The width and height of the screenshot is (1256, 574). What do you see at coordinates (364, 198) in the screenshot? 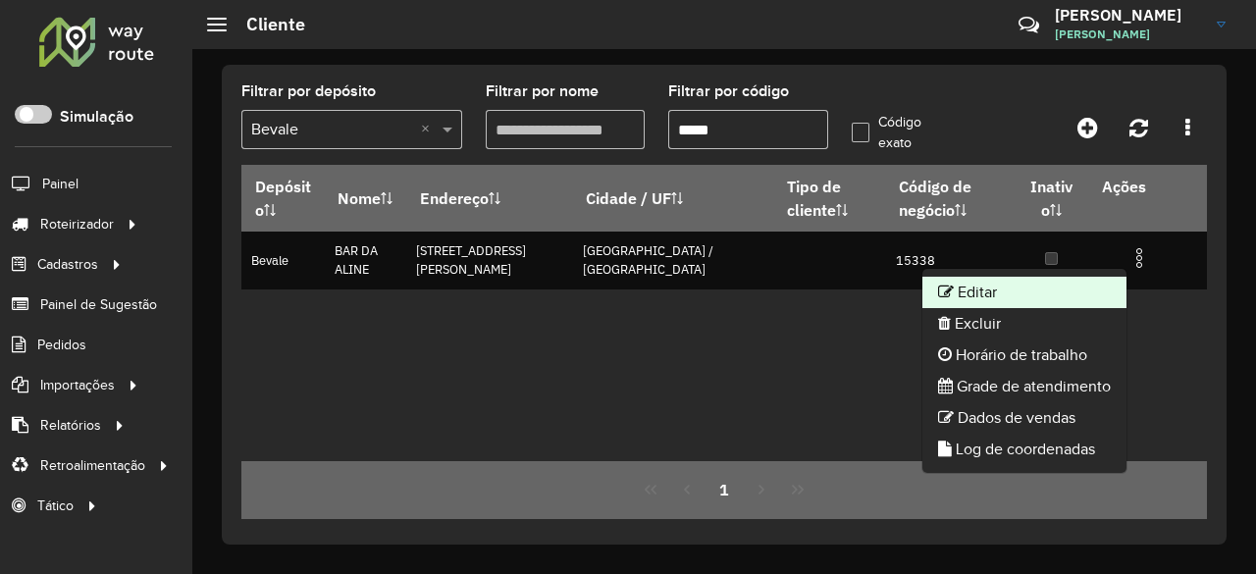
I see `th: Nome` at bounding box center [364, 198].